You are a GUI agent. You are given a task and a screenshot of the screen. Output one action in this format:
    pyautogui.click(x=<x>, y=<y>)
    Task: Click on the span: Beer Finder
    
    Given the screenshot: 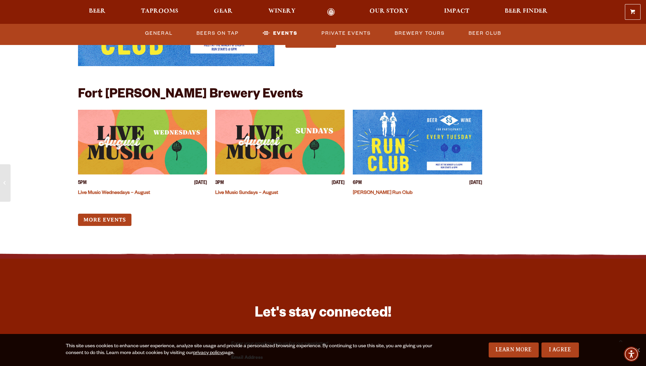 What is the action you would take?
    pyautogui.click(x=526, y=11)
    